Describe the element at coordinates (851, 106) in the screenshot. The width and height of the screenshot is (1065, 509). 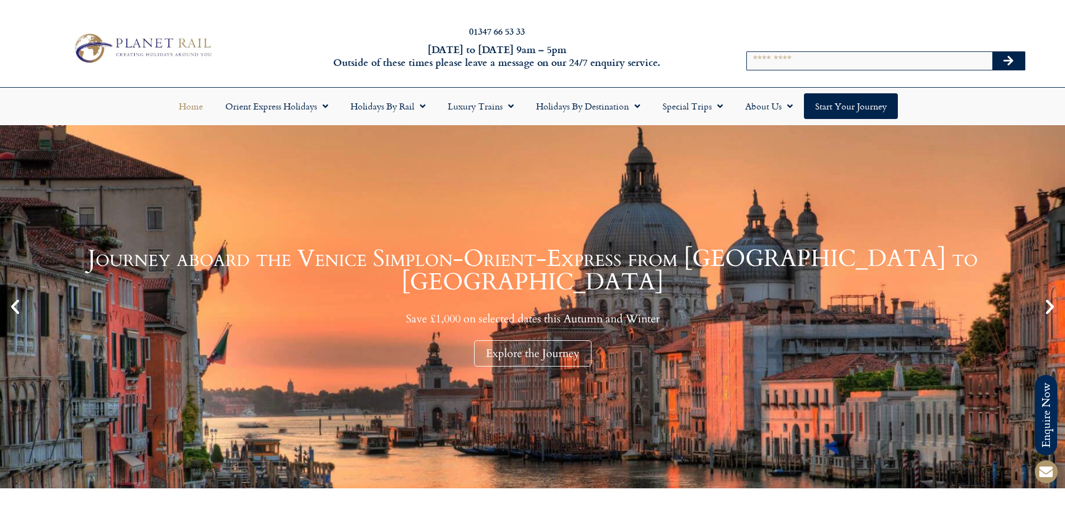
I see `a: Start your Journey` at that location.